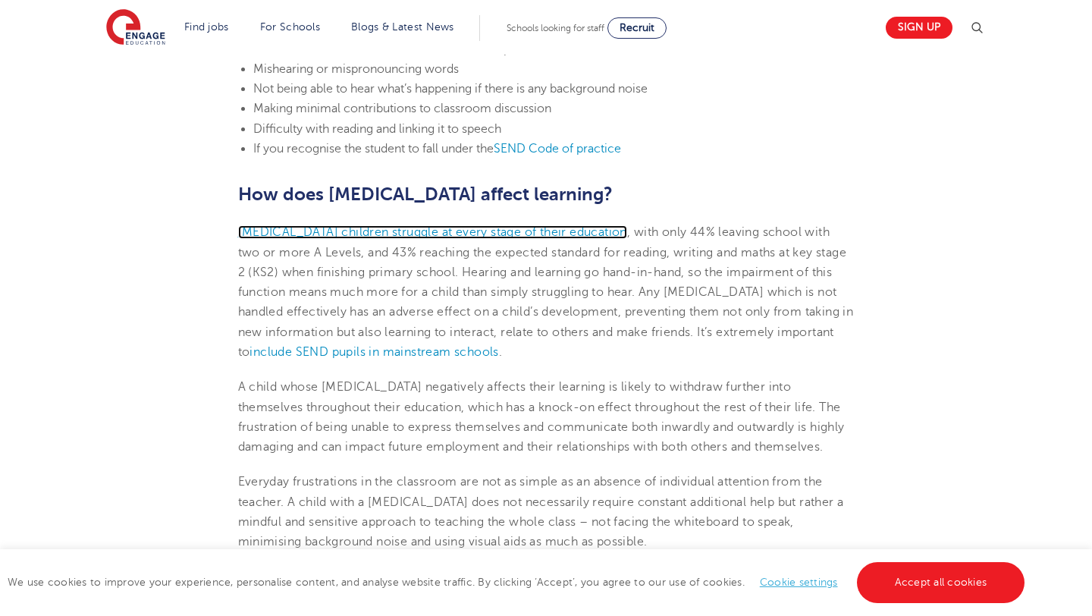  What do you see at coordinates (546, 292) in the screenshot?
I see `span: , with only 44% leaving school with two or more A Levels, and 43% reaching the expected standard ...` at bounding box center [546, 292].